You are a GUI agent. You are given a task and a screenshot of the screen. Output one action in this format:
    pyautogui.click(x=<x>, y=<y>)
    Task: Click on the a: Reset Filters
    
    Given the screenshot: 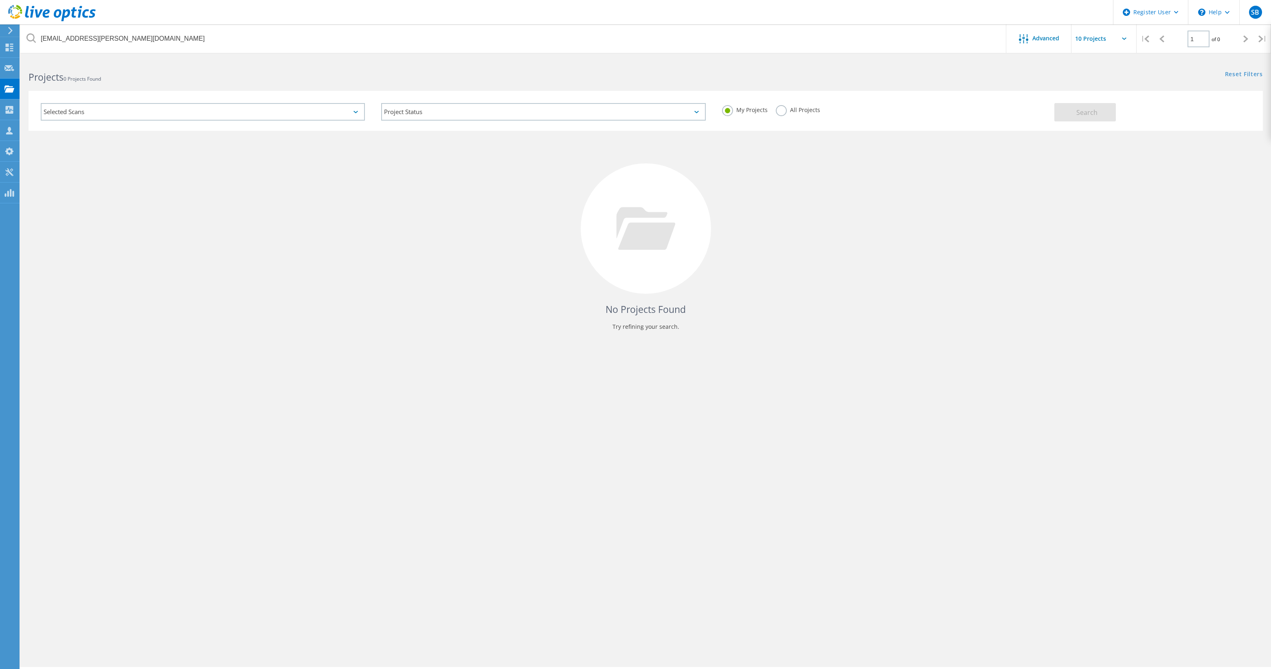 What is the action you would take?
    pyautogui.click(x=1244, y=75)
    